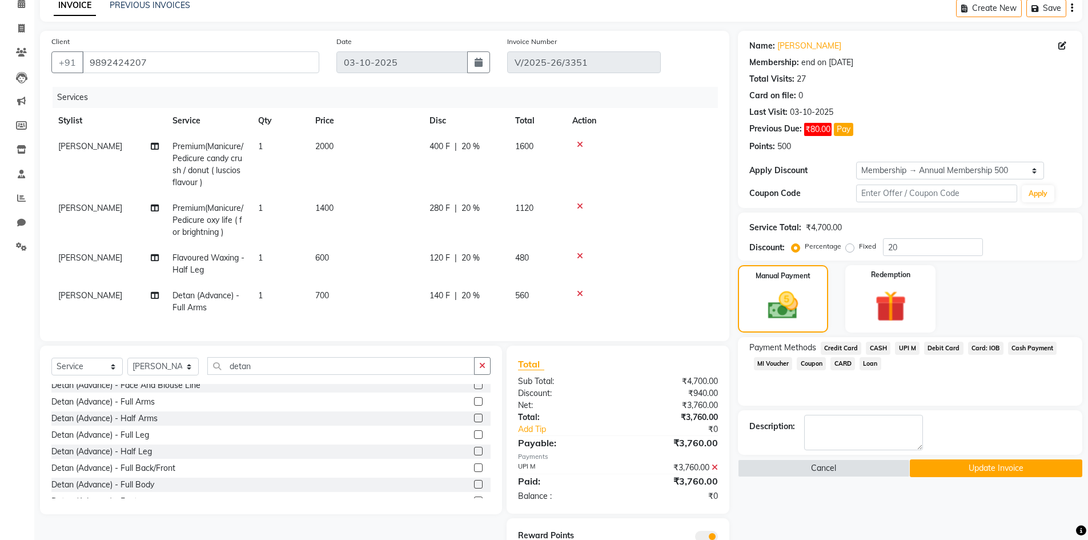 The height and width of the screenshot is (540, 1088). I want to click on span: Payment Methods, so click(783, 347).